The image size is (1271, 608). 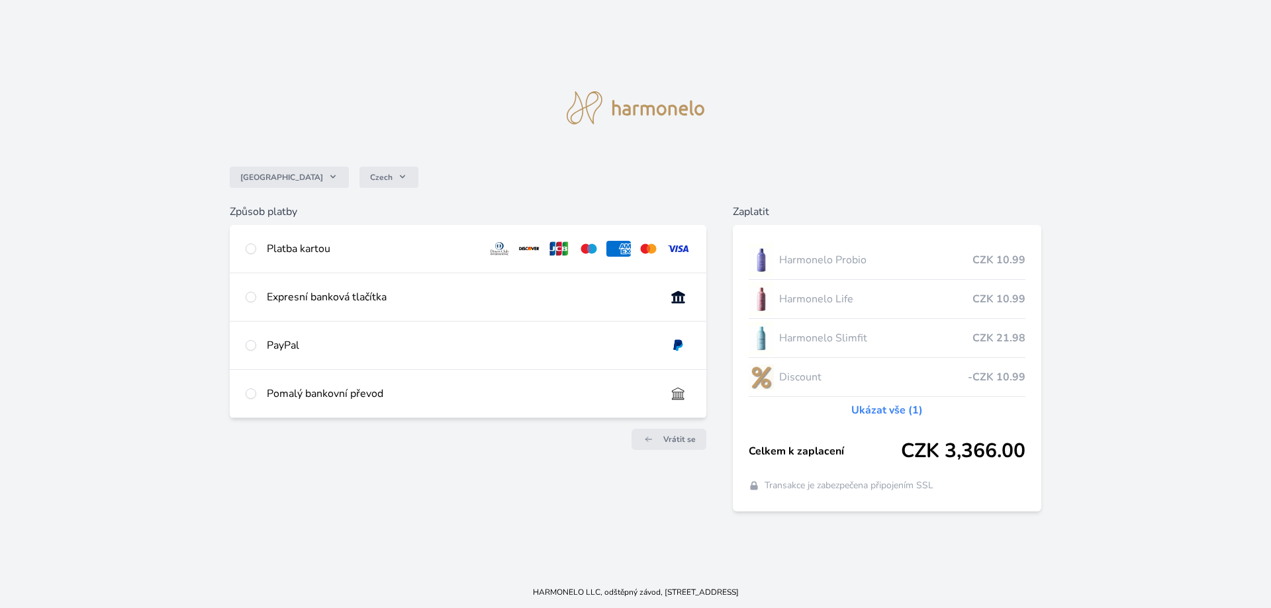 What do you see at coordinates (678, 346) in the screenshot?
I see `img: paypal.svg` at bounding box center [678, 346].